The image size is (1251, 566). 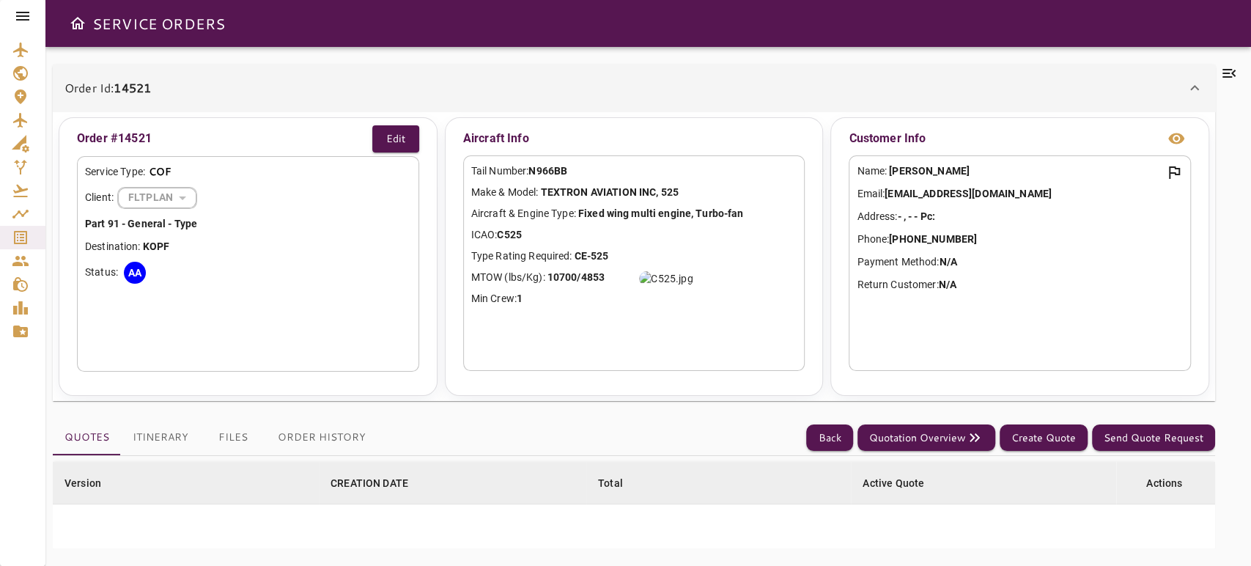 What do you see at coordinates (547, 171) in the screenshot?
I see `b: N966BB` at bounding box center [547, 171].